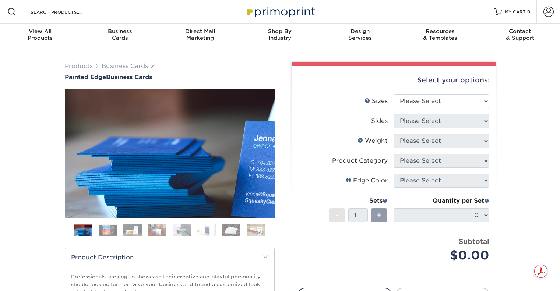  What do you see at coordinates (367, 181) in the screenshot?
I see `div: Edge Color` at bounding box center [367, 181].